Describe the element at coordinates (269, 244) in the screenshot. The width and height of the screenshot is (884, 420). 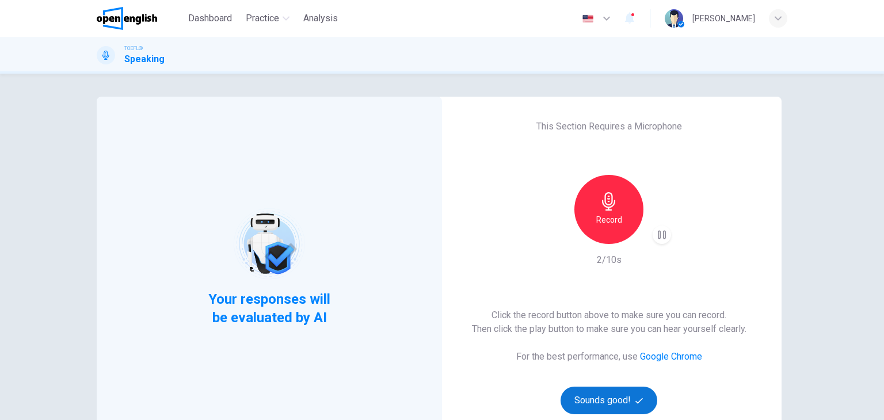
I see `img: robot icon` at that location.